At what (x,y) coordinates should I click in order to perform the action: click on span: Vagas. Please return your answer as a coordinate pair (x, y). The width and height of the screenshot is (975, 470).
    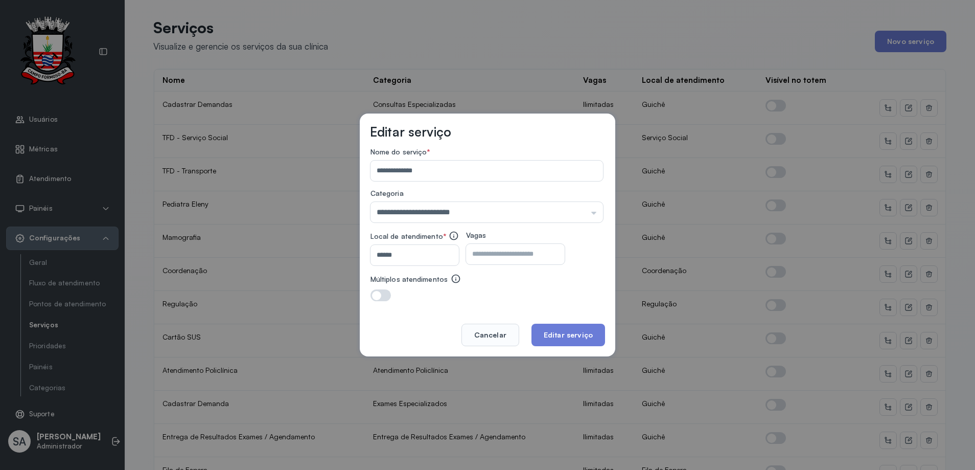
    Looking at the image, I should click on (476, 235).